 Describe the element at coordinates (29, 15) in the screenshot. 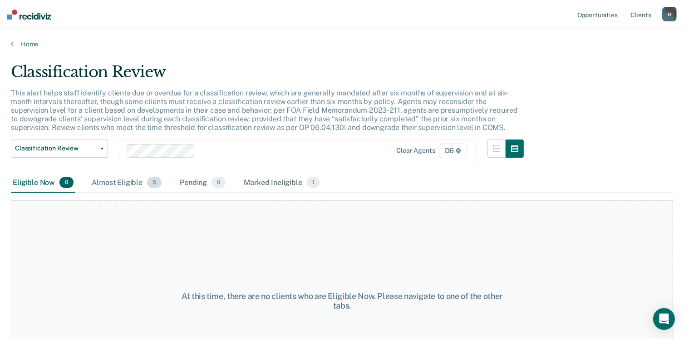

I see `img: Recidiviz` at that location.